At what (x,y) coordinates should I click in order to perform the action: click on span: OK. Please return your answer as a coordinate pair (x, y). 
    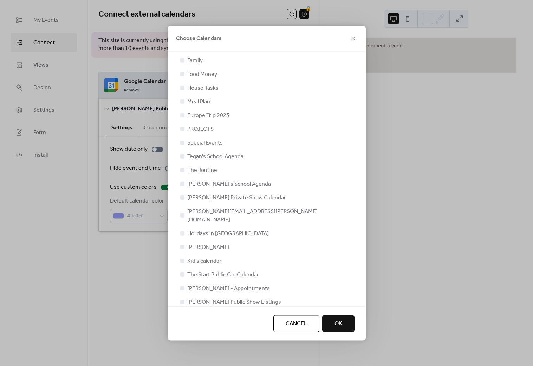
    Looking at the image, I should click on (338, 324).